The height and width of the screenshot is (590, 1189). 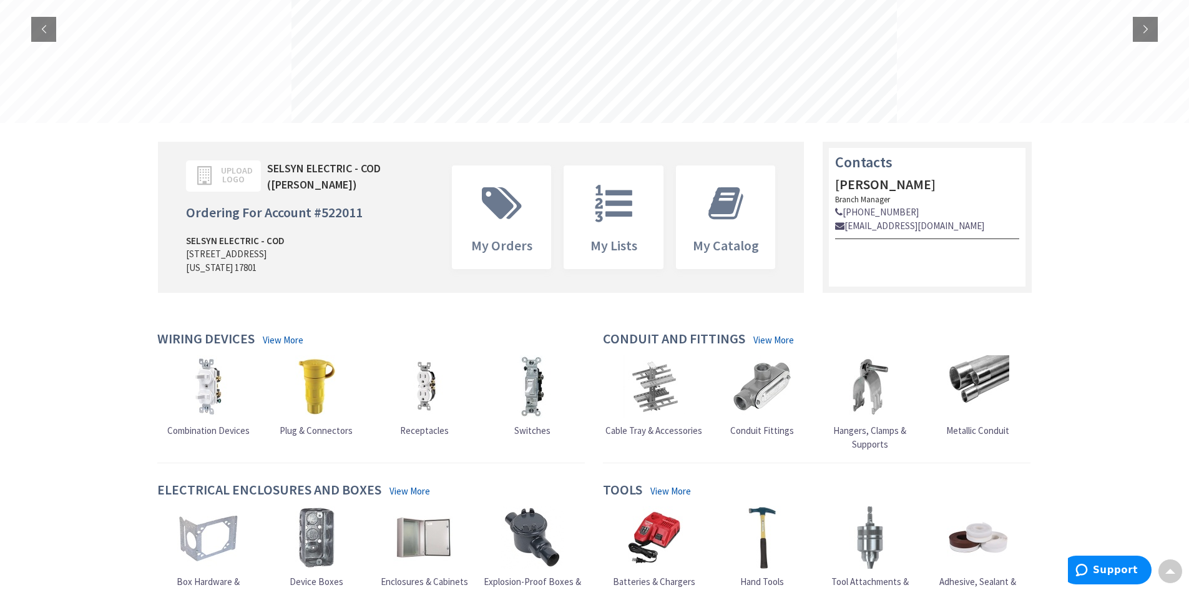 What do you see at coordinates (762, 538) in the screenshot?
I see `img: Hand Tools` at bounding box center [762, 538].